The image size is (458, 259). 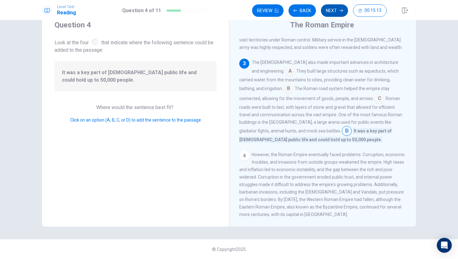 What do you see at coordinates (66, 7) in the screenshot?
I see `span: Level Test` at bounding box center [66, 7].